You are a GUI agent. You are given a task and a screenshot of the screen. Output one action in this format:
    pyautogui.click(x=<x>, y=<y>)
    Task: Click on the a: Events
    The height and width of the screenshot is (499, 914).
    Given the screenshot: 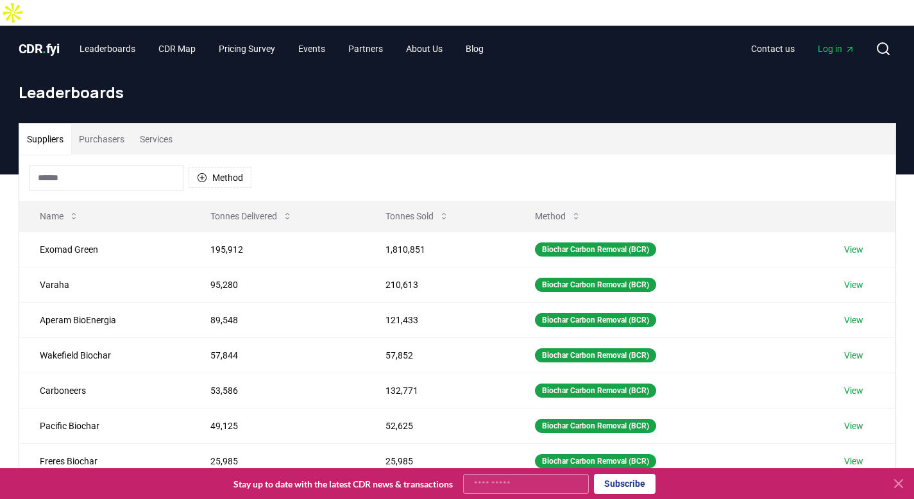 What is the action you would take?
    pyautogui.click(x=312, y=49)
    